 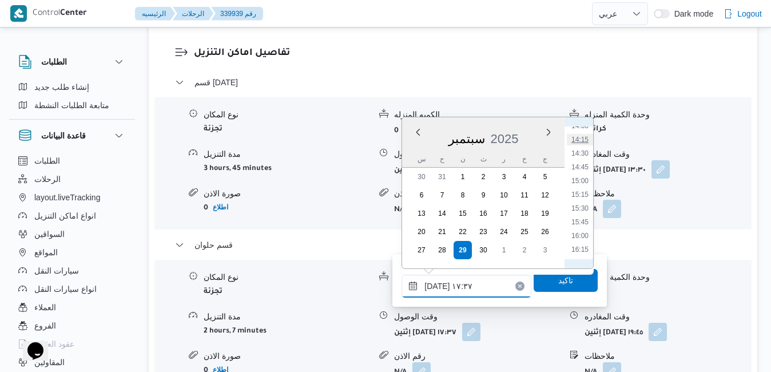 What do you see at coordinates (67, 197) in the screenshot?
I see `span: layout.liveTracking` at bounding box center [67, 197].